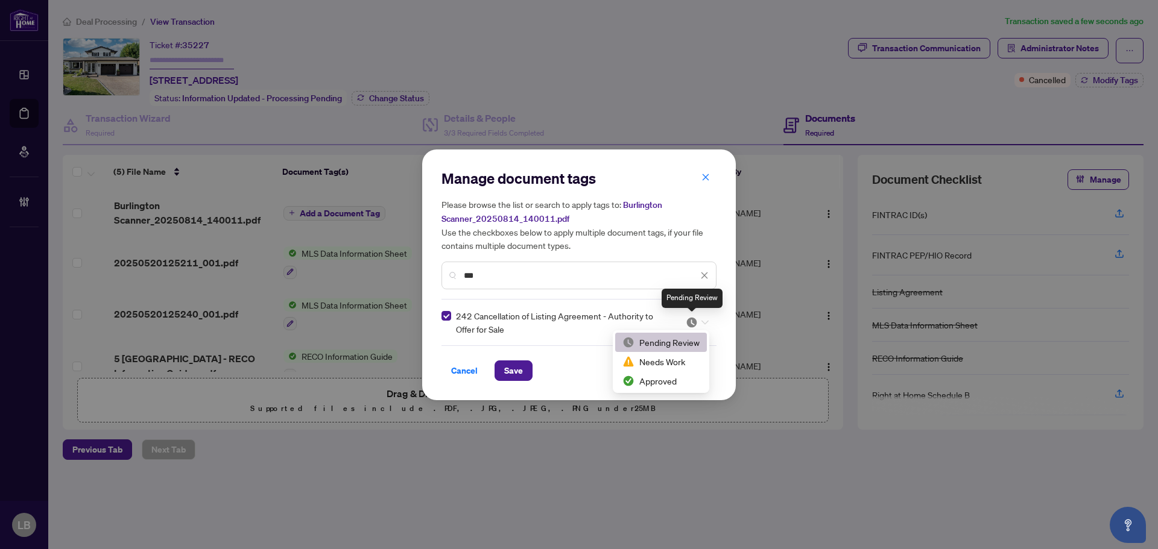 This screenshot has height=549, width=1158. I want to click on button: Cancel, so click(464, 371).